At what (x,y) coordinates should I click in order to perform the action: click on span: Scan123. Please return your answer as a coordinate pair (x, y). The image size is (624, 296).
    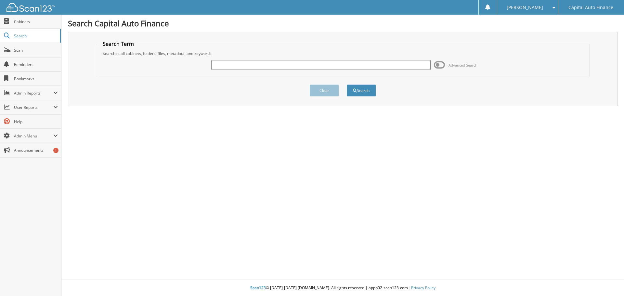
    Looking at the image, I should click on (258, 288).